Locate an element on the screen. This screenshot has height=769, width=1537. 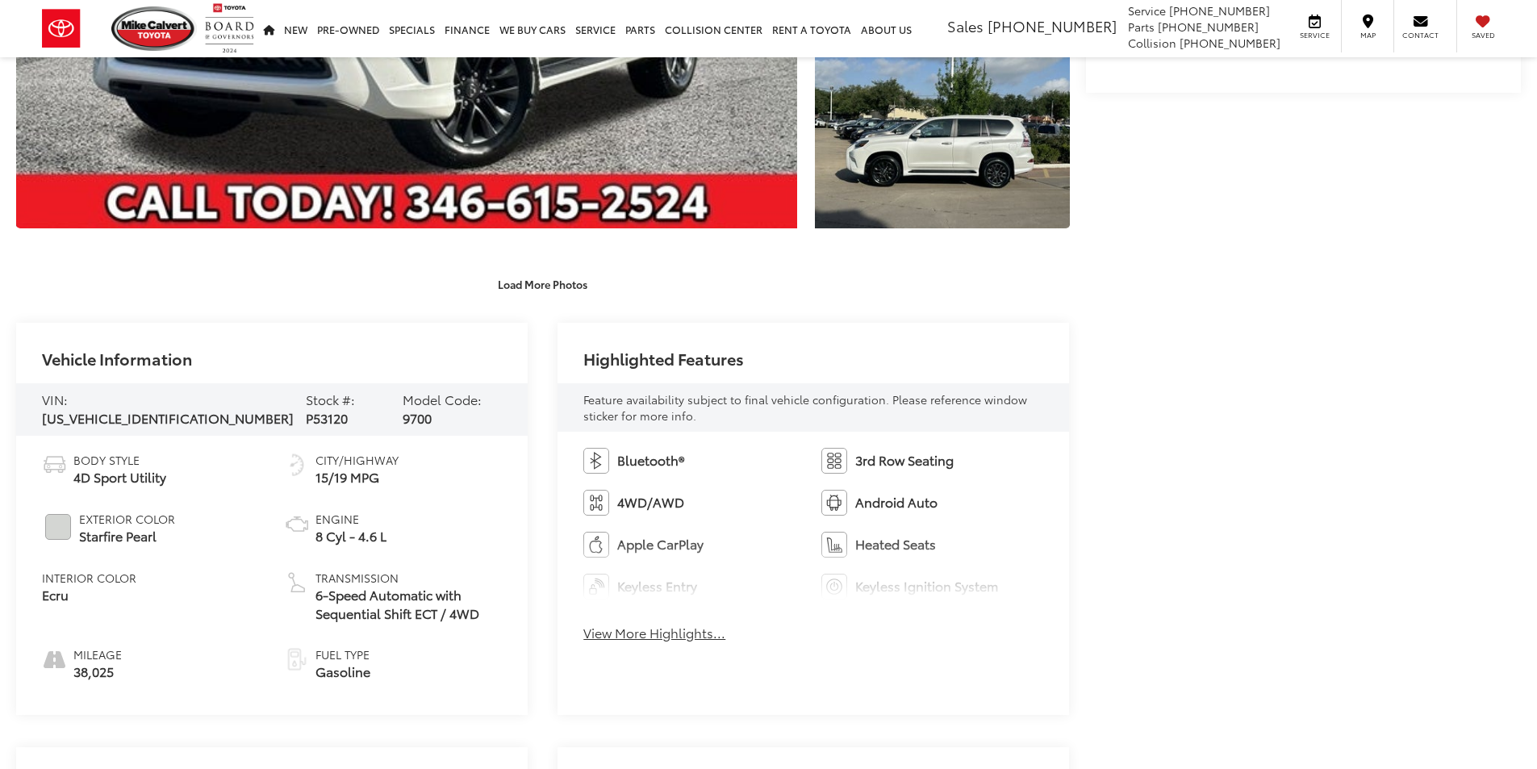
span: 9700 is located at coordinates (417, 417).